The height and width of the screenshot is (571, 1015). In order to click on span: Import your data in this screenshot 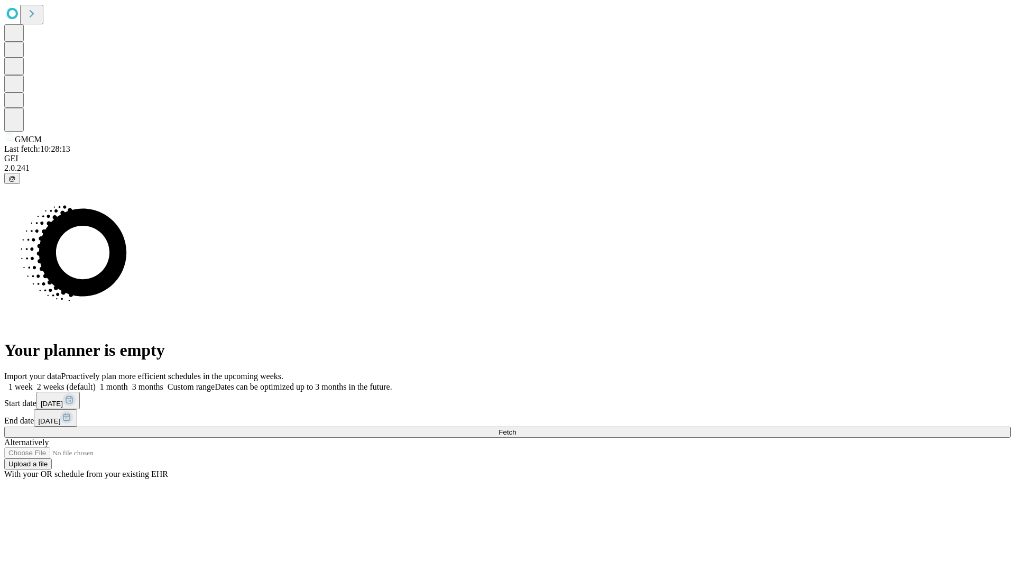, I will do `click(33, 376)`.